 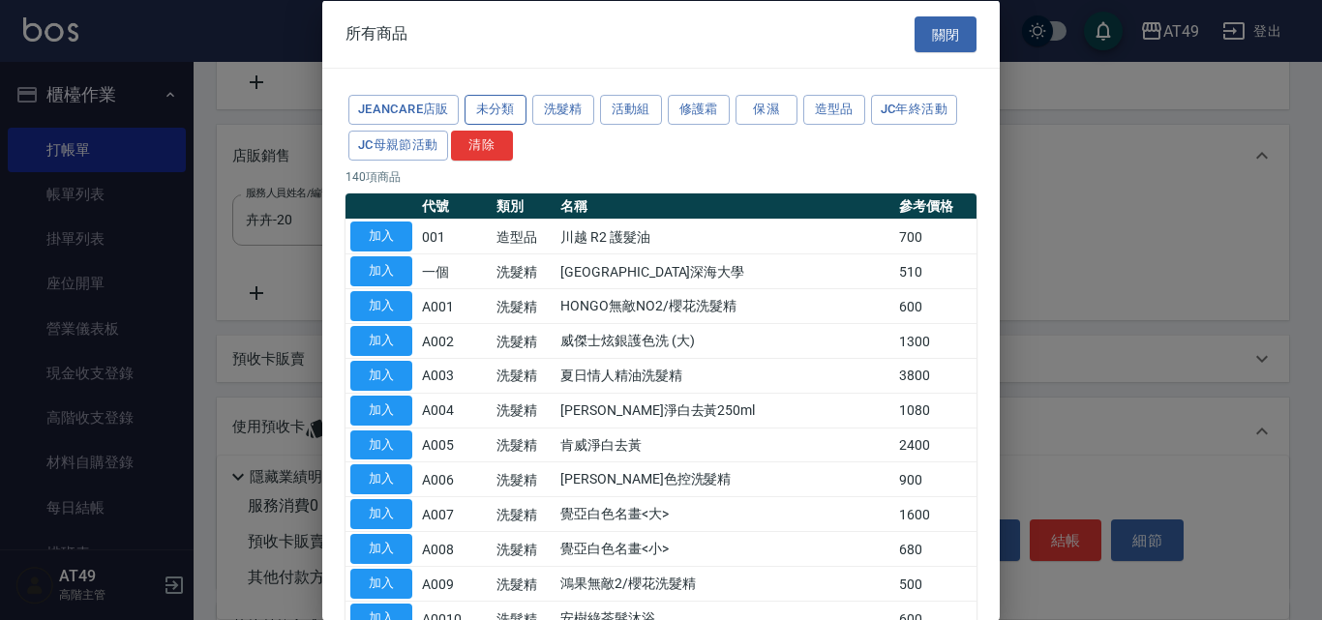 I want to click on button: 關閉, so click(x=946, y=34).